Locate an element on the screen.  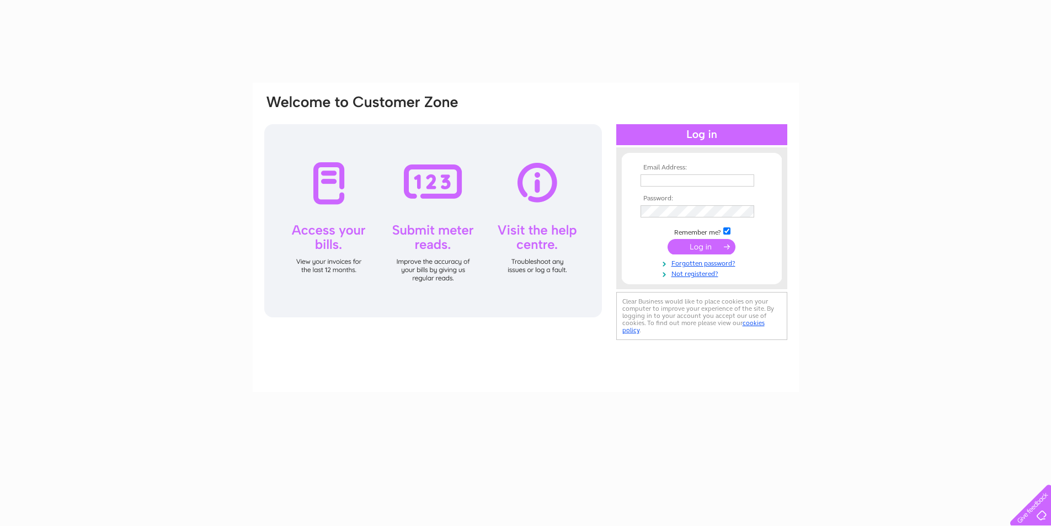
a: Not registered? is located at coordinates (703, 273).